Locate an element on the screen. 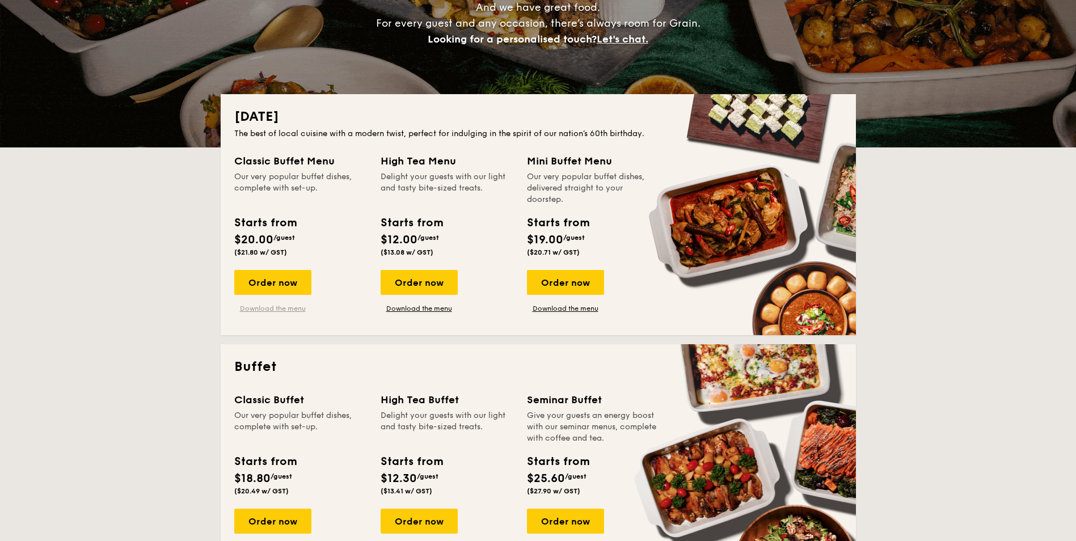 This screenshot has width=1076, height=541. div: Give your guests an energy boost with our seminar menus, complete with coffee and tea. is located at coordinates (593, 427).